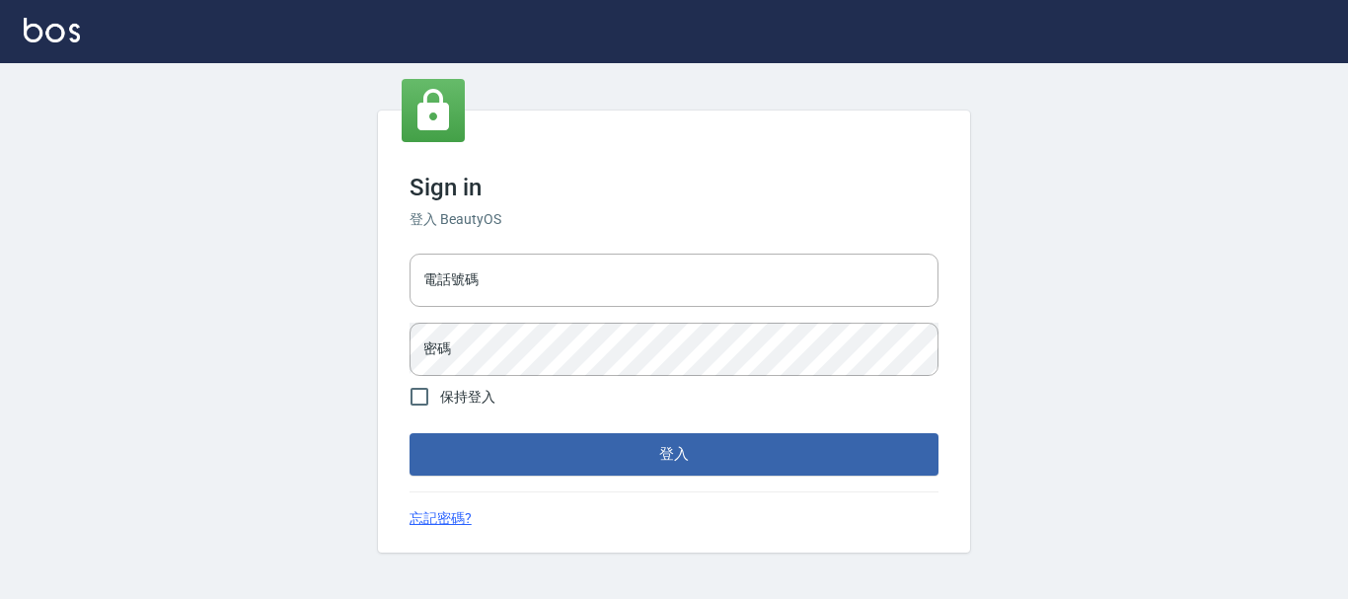  What do you see at coordinates (440, 518) in the screenshot?
I see `a: 忘記密碼?` at bounding box center [440, 518].